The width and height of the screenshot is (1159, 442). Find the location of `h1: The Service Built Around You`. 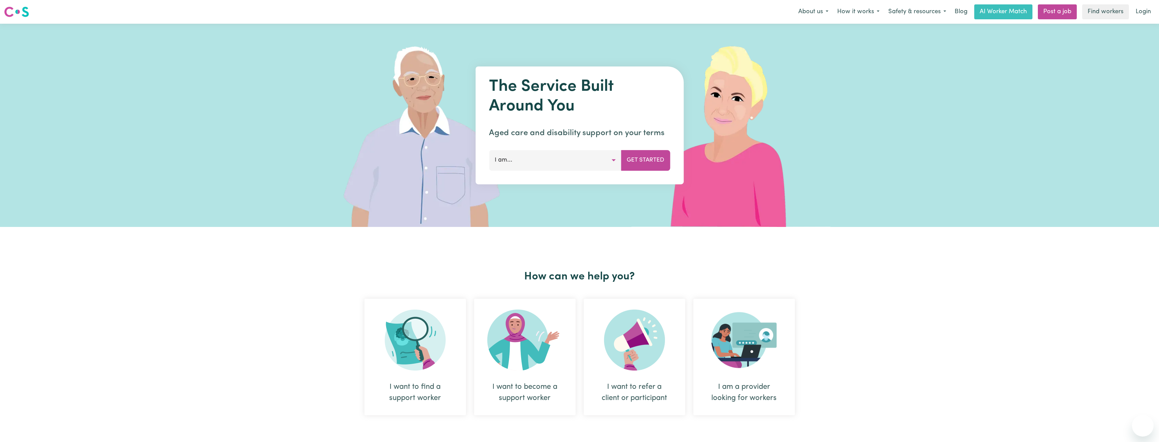

h1: The Service Built Around You is located at coordinates (579, 96).